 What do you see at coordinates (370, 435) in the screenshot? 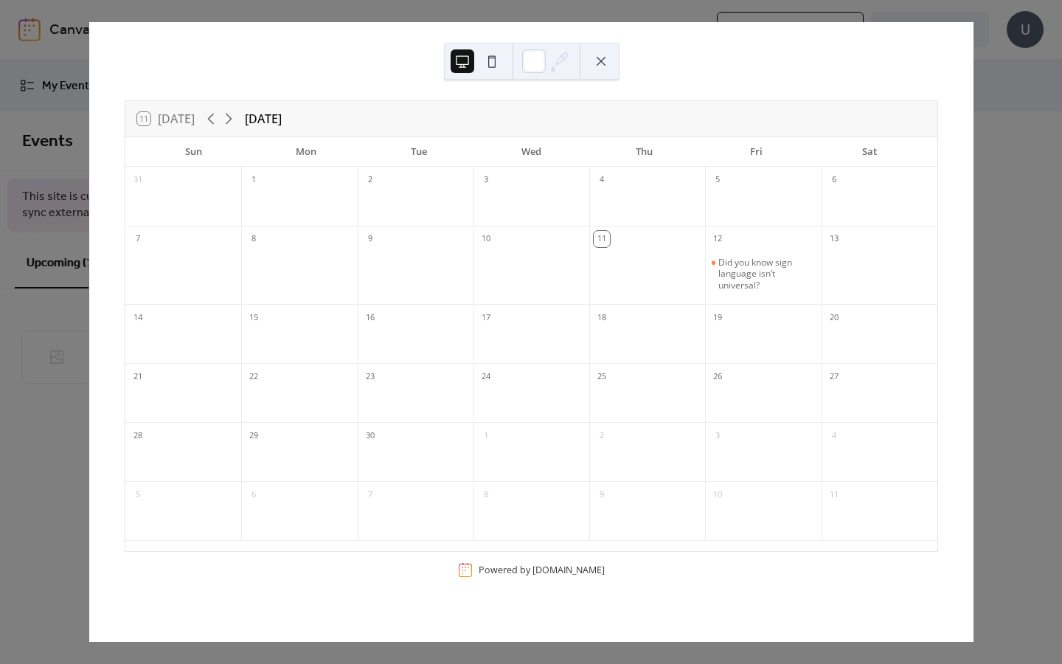
I see `div: 30` at bounding box center [370, 435].